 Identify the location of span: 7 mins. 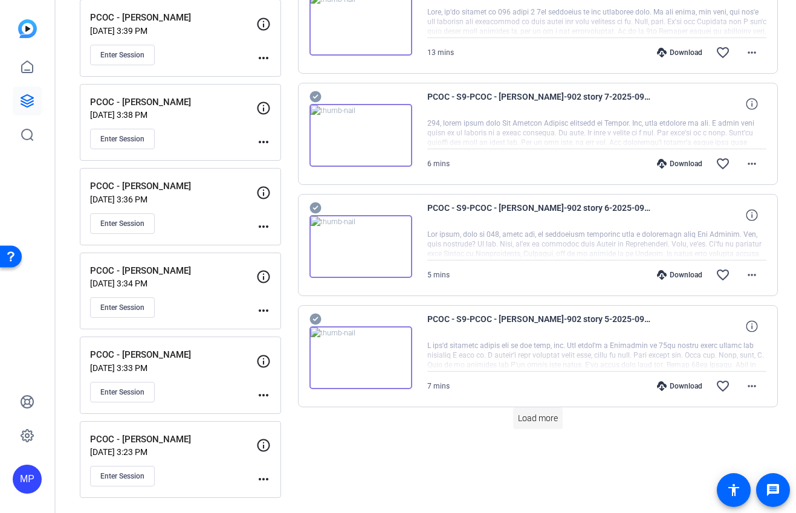
(438, 386).